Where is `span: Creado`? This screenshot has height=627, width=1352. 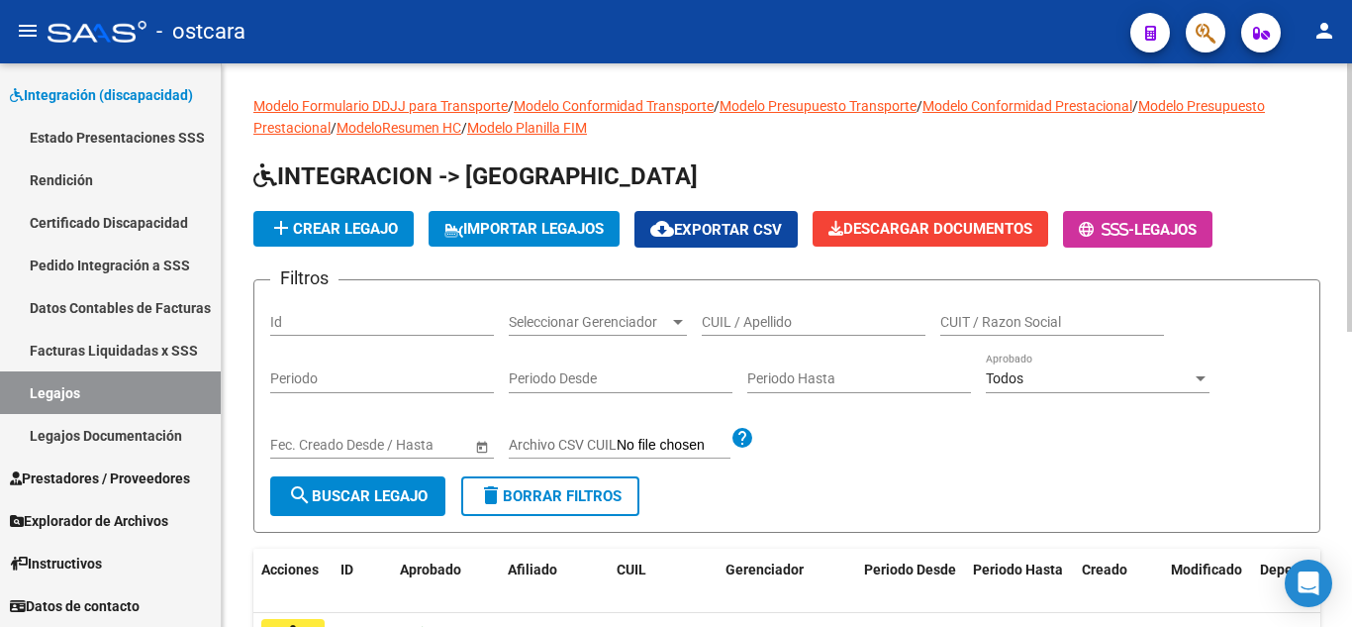
span: Creado is located at coordinates (1105, 569).